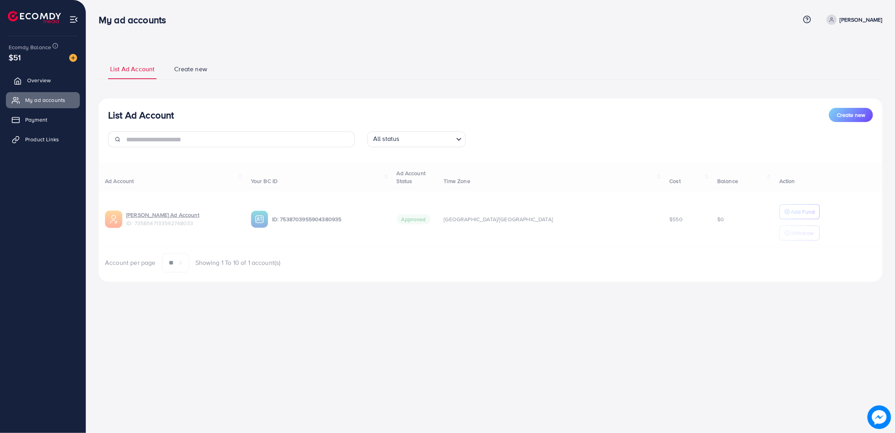 The height and width of the screenshot is (433, 895). I want to click on span: Ecomdy Balance, so click(30, 47).